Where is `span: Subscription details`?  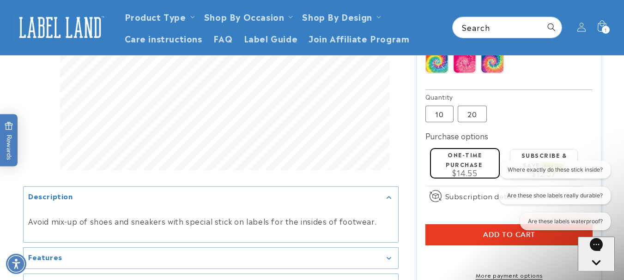
span: Subscription details is located at coordinates (482, 196).